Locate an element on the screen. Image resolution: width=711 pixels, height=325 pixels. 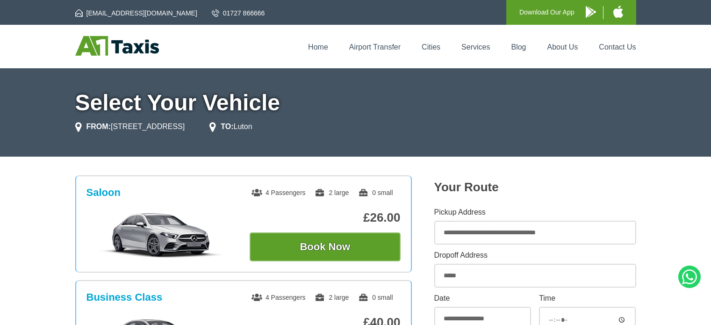
strong: FROM: is located at coordinates (99, 126).